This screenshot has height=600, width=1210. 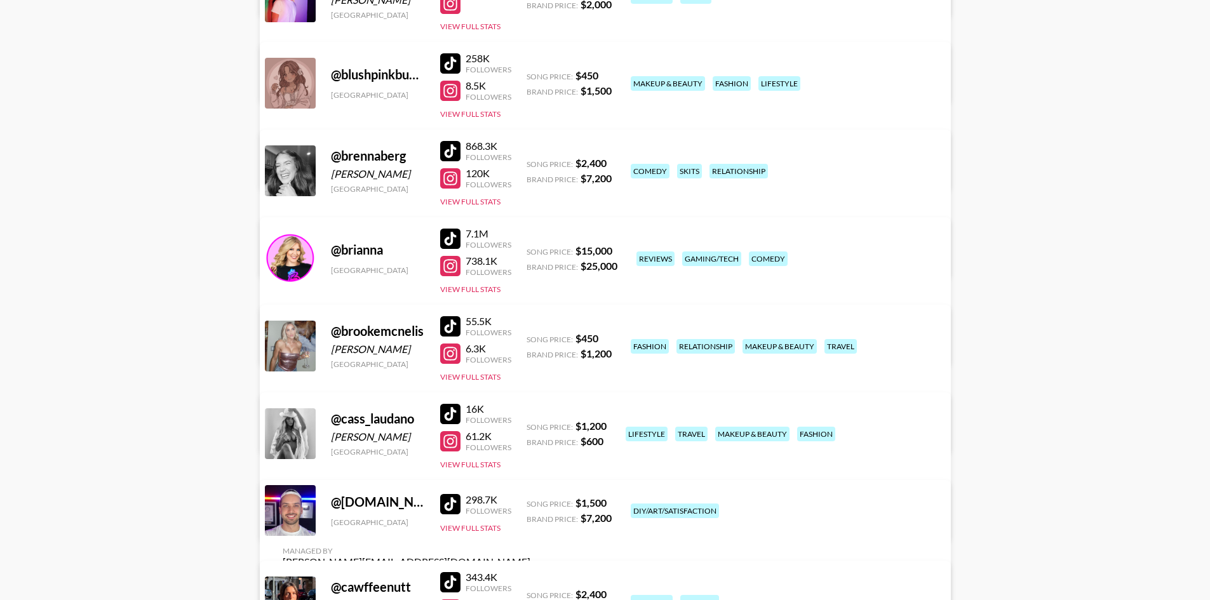 What do you see at coordinates (406, 551) in the screenshot?
I see `div: Managed By` at bounding box center [406, 551].